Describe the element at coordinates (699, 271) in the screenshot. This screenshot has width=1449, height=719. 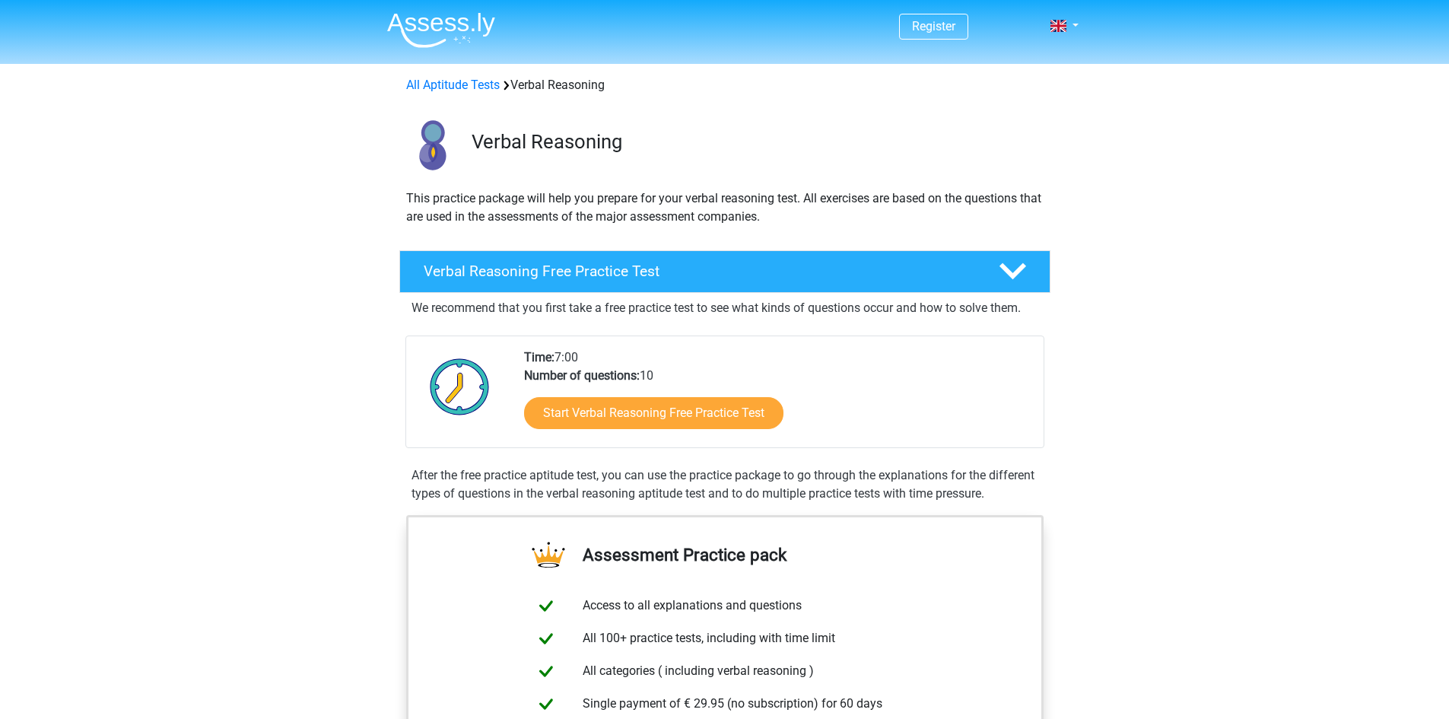
I see `h4: Verbal Reasoning Free Practice Test` at that location.